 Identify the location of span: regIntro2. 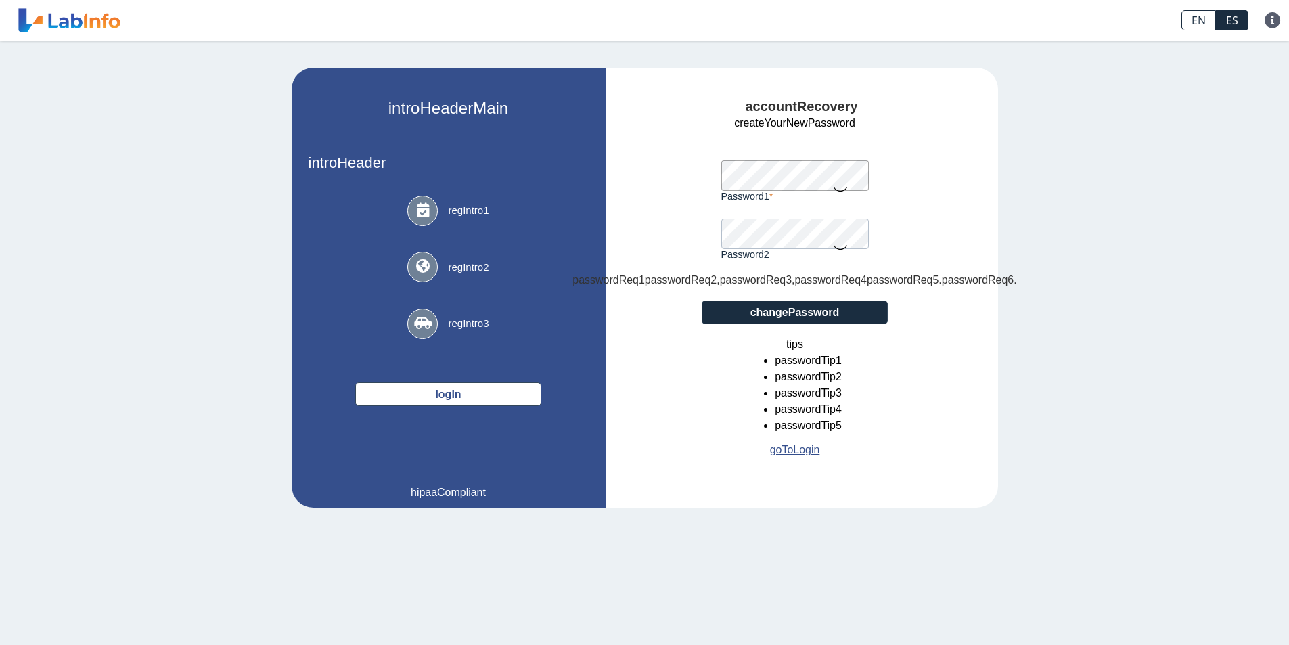
(468, 267).